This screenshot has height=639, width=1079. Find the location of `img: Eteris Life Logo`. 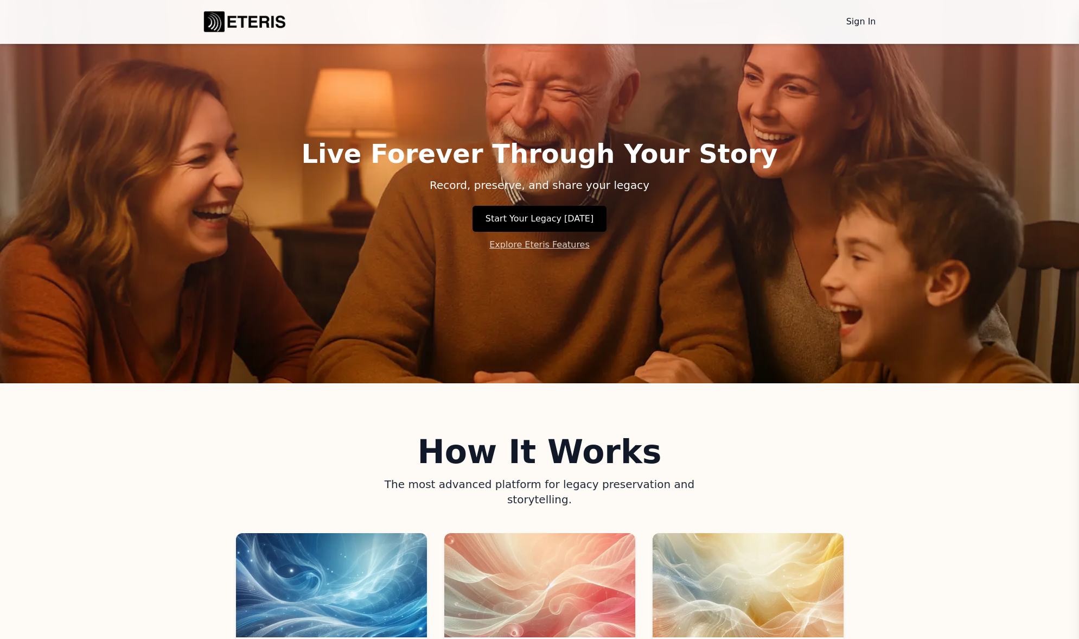

img: Eteris Life Logo is located at coordinates (245, 22).